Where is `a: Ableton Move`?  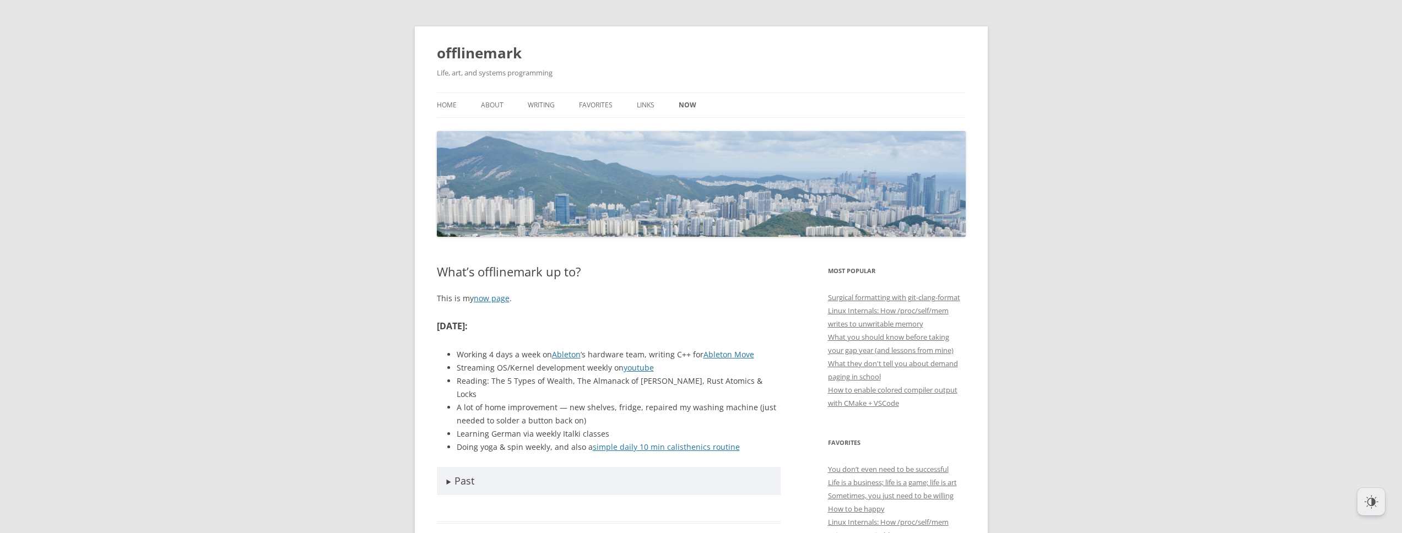 a: Ableton Move is located at coordinates (729, 354).